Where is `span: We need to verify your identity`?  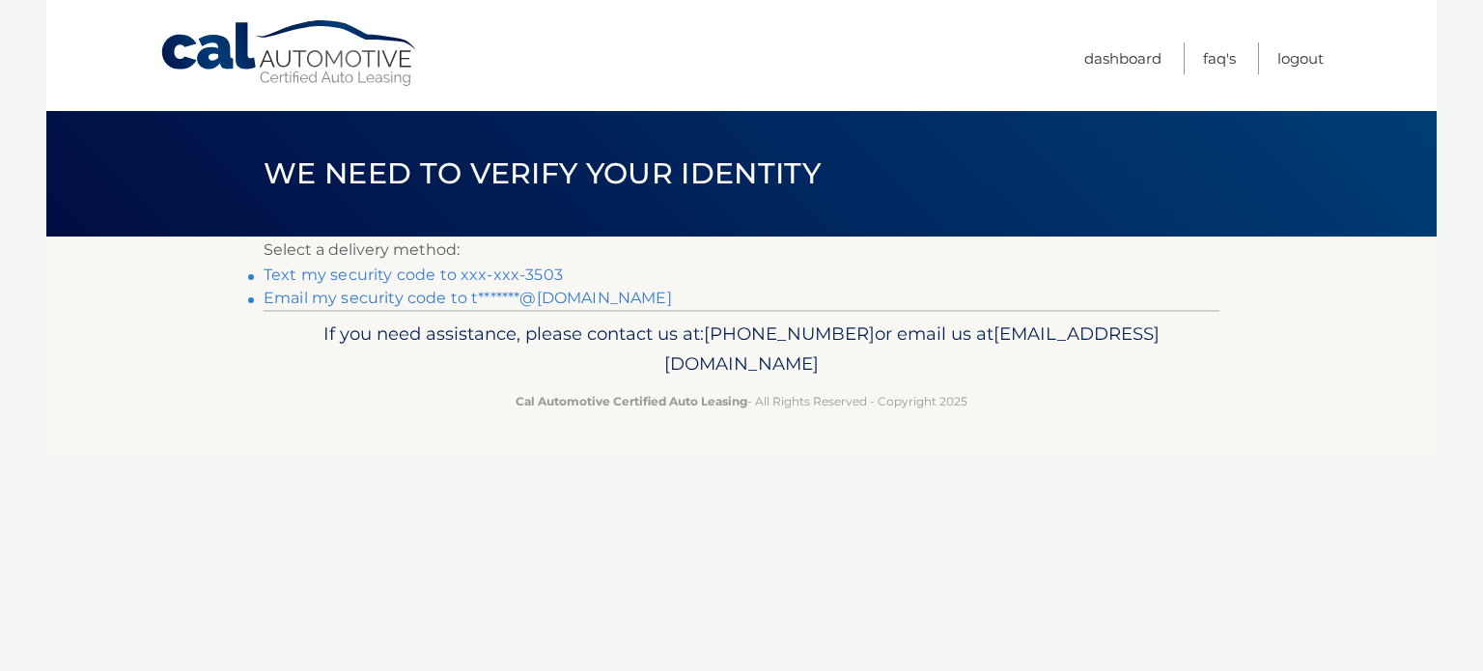
span: We need to verify your identity is located at coordinates (542, 173).